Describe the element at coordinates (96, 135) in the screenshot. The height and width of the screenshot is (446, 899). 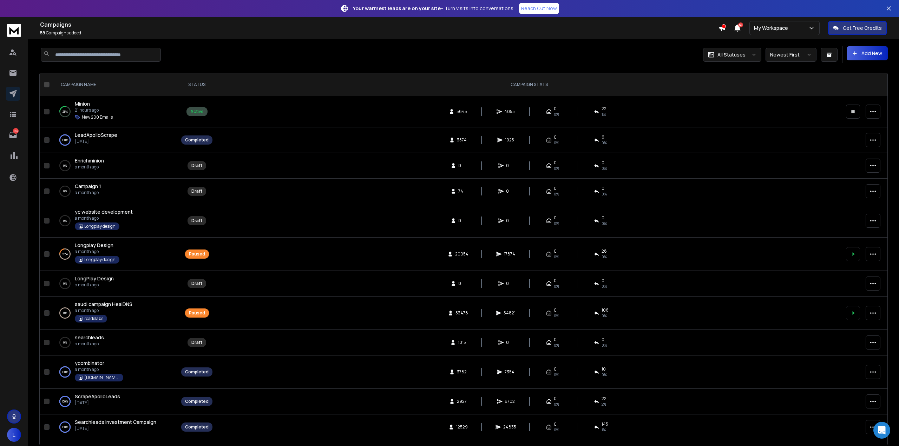
I see `span: LeadApolloScrape` at that location.